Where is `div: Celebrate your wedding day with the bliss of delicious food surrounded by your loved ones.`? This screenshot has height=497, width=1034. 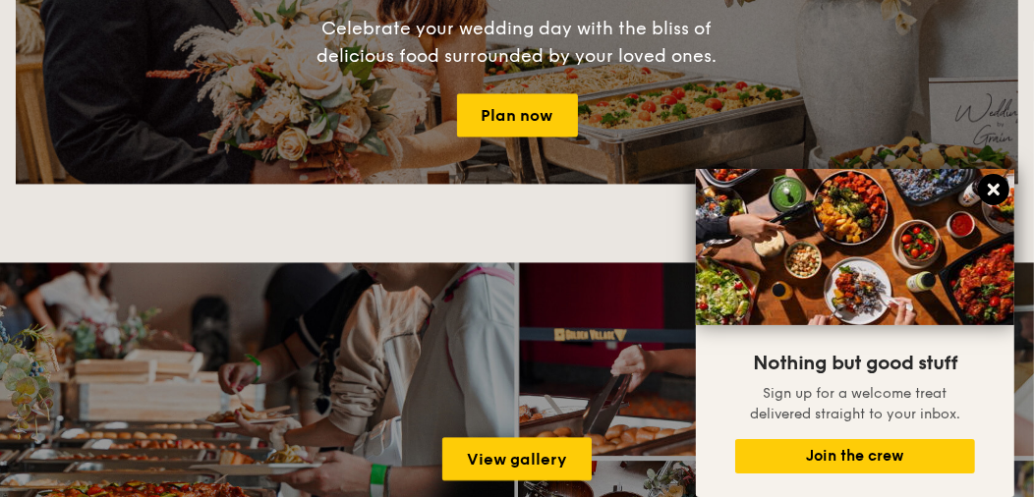 div: Celebrate your wedding day with the bliss of delicious food surrounded by your loved ones. is located at coordinates (517, 42).